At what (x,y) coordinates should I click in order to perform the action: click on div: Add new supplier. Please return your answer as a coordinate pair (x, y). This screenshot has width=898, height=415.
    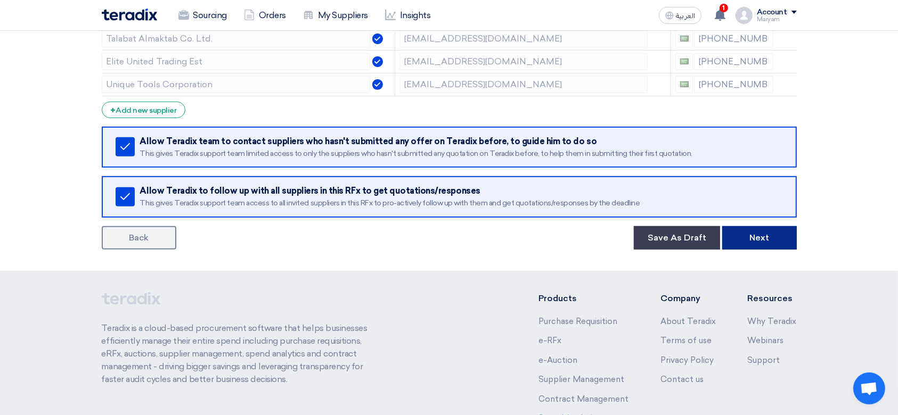
    Looking at the image, I should click on (144, 110).